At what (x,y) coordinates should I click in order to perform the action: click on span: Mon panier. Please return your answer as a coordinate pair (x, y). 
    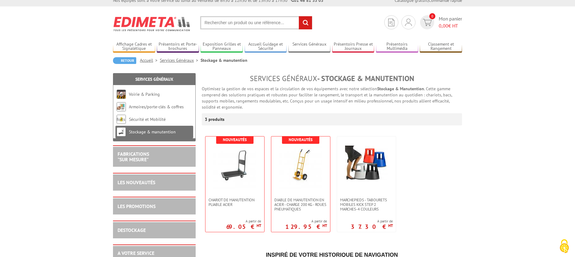
    Looking at the image, I should click on (450, 22).